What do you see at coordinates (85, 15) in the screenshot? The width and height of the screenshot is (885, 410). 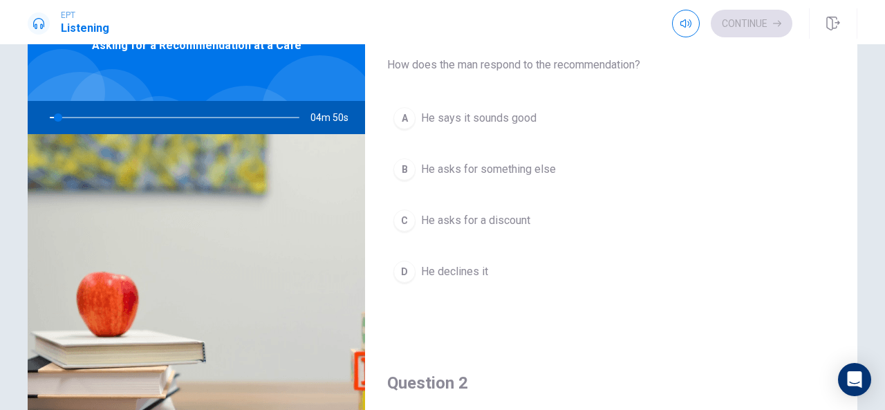 I see `span: EPT` at bounding box center [85, 15].